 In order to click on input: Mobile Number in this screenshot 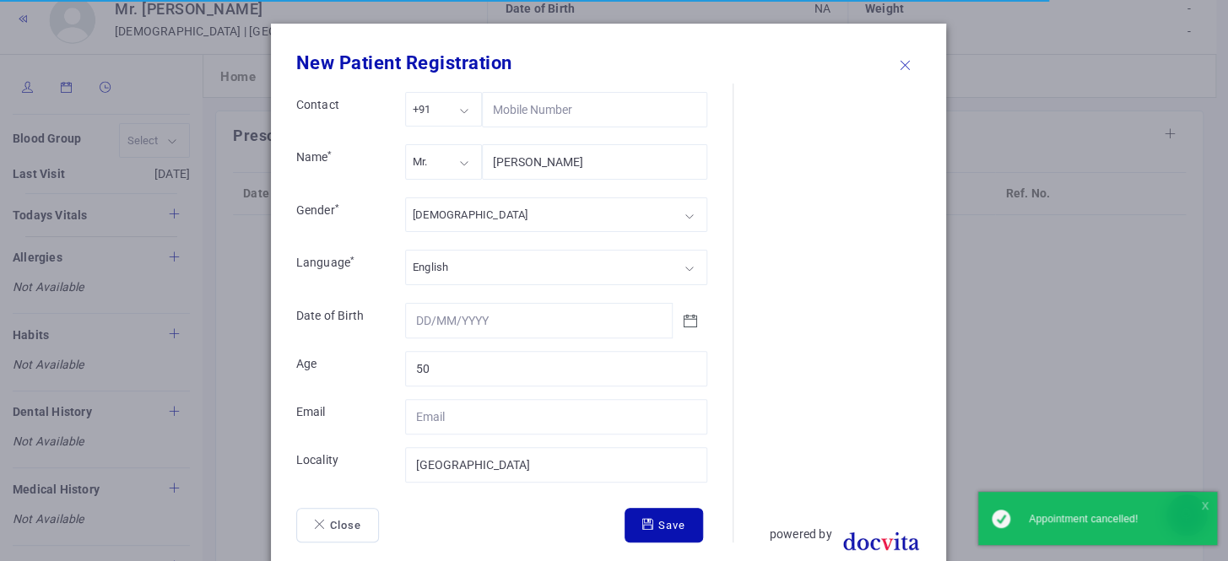, I will do `click(594, 110)`.